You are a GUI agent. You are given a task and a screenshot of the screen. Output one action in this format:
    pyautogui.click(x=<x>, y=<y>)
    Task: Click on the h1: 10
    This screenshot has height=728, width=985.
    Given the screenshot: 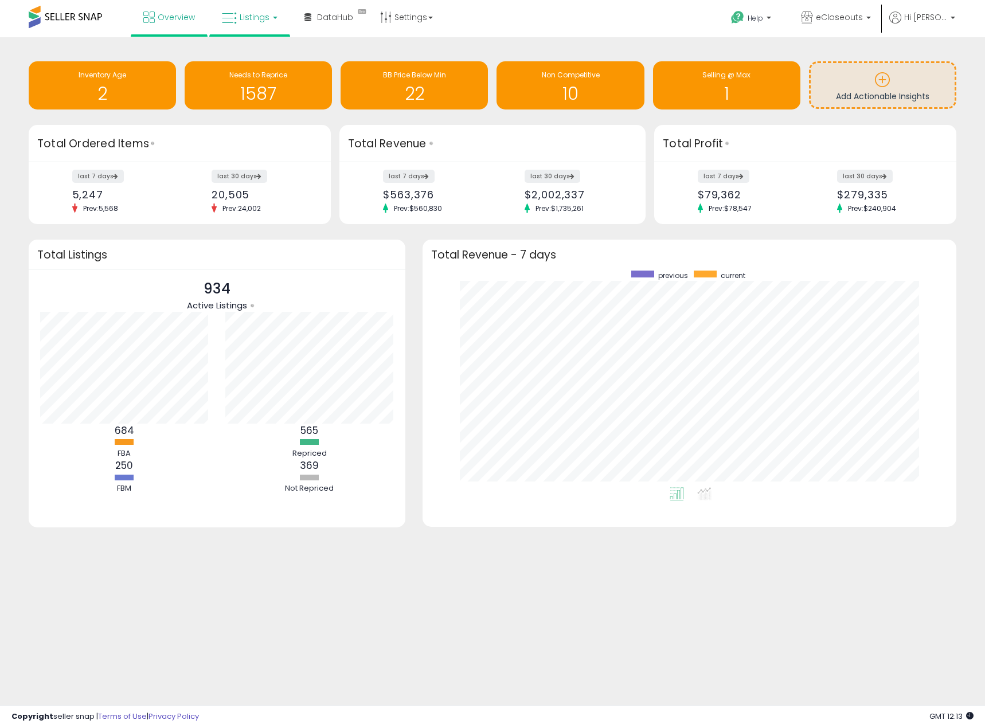 What is the action you would take?
    pyautogui.click(x=570, y=93)
    